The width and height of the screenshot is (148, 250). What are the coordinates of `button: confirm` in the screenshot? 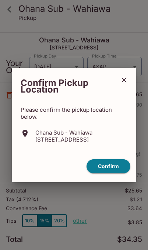 It's located at (108, 166).